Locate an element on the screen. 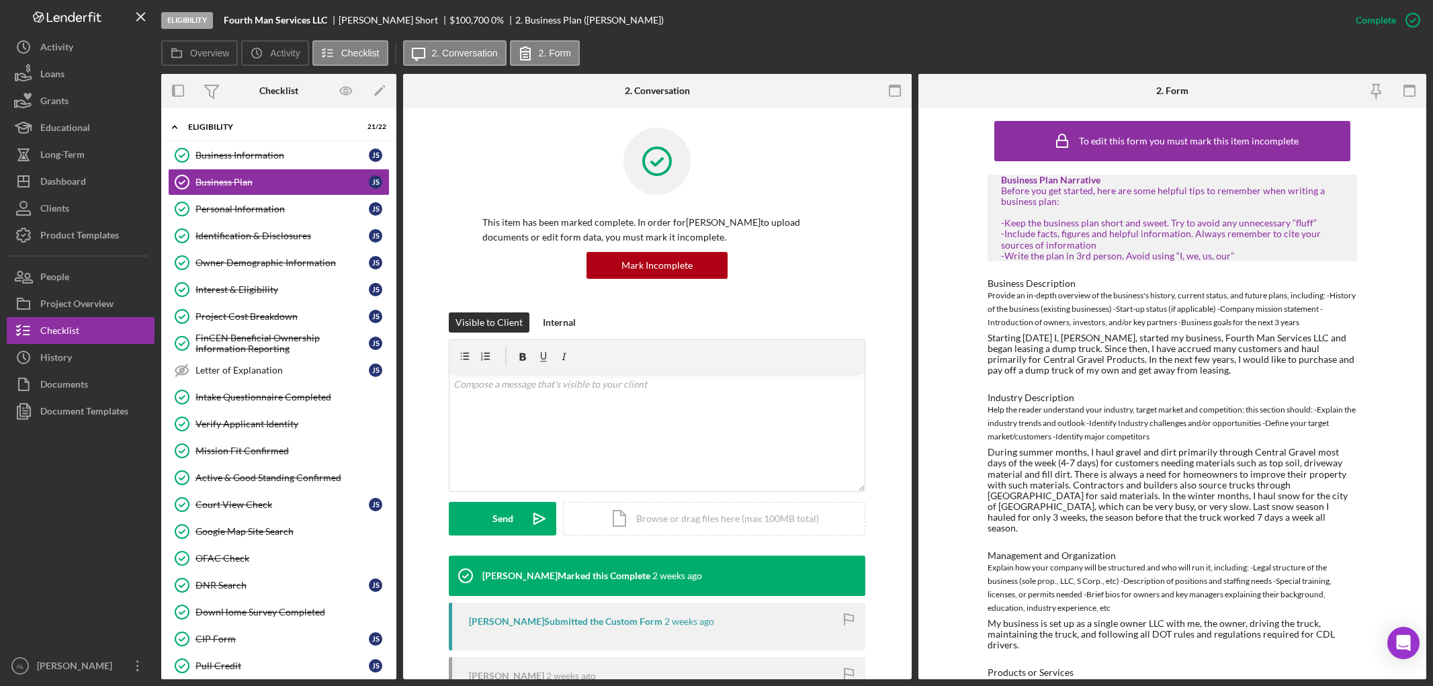  a: Loans is located at coordinates (81, 74).